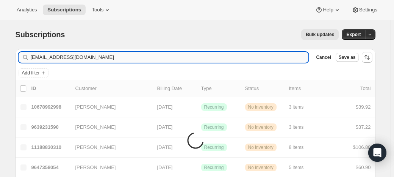  Describe the element at coordinates (347, 57) in the screenshot. I see `button: Save as` at that location.